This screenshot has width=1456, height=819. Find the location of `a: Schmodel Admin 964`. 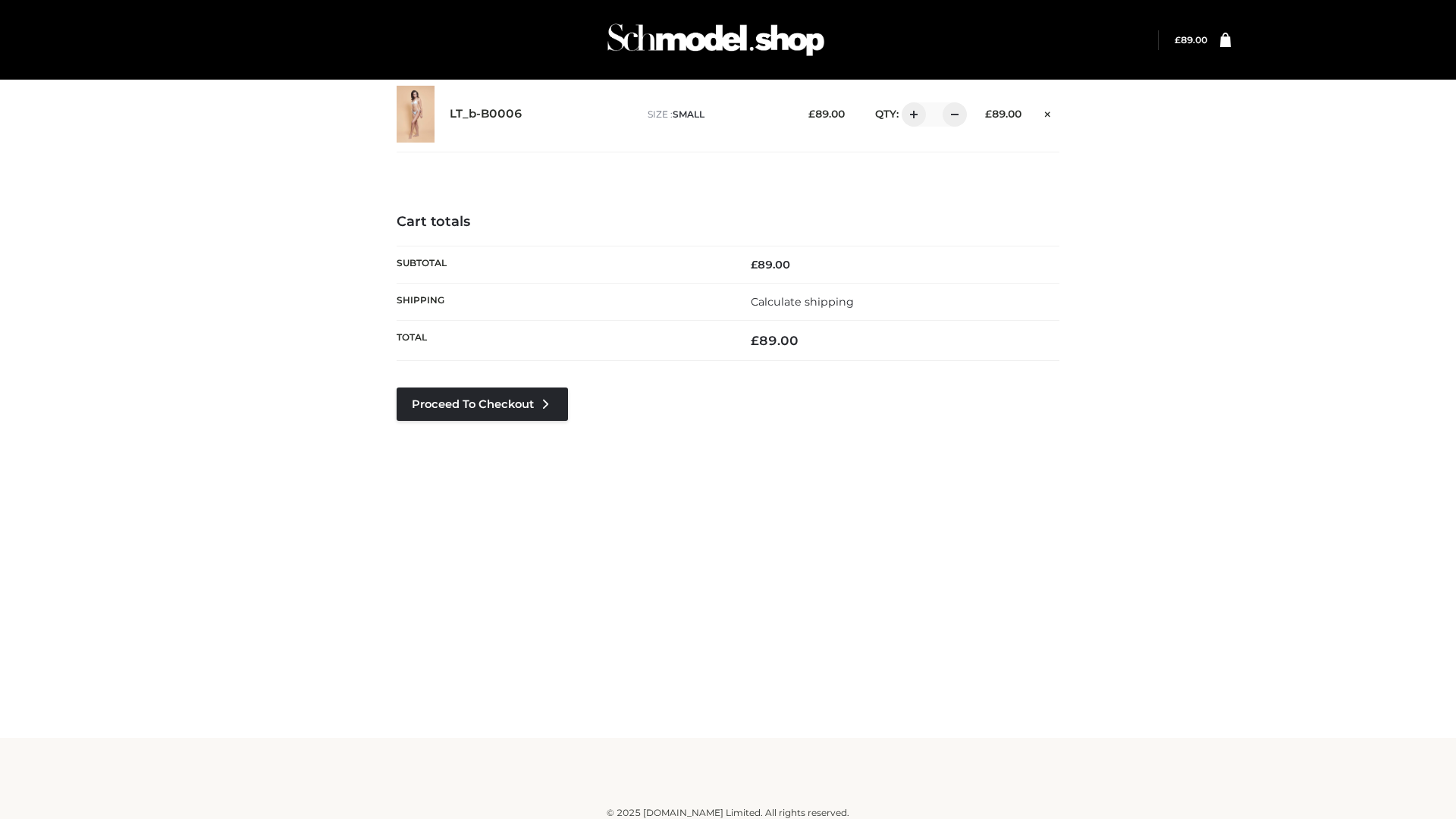

a: Schmodel Admin 964 is located at coordinates (716, 39).